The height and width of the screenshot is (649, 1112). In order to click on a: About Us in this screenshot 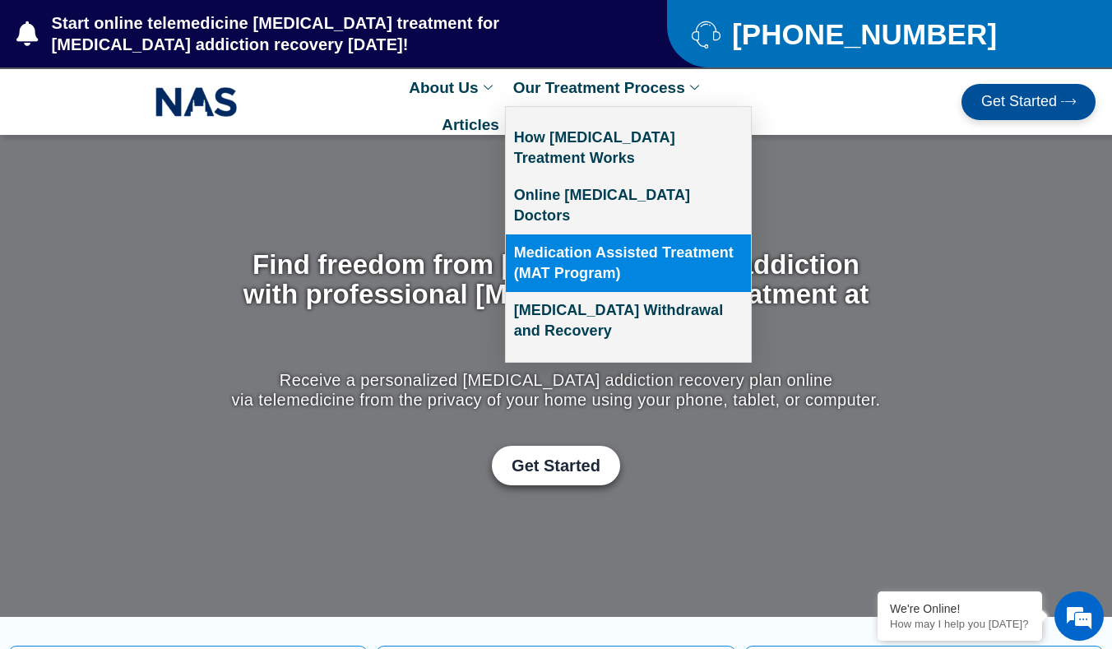, I will do `click(452, 87)`.